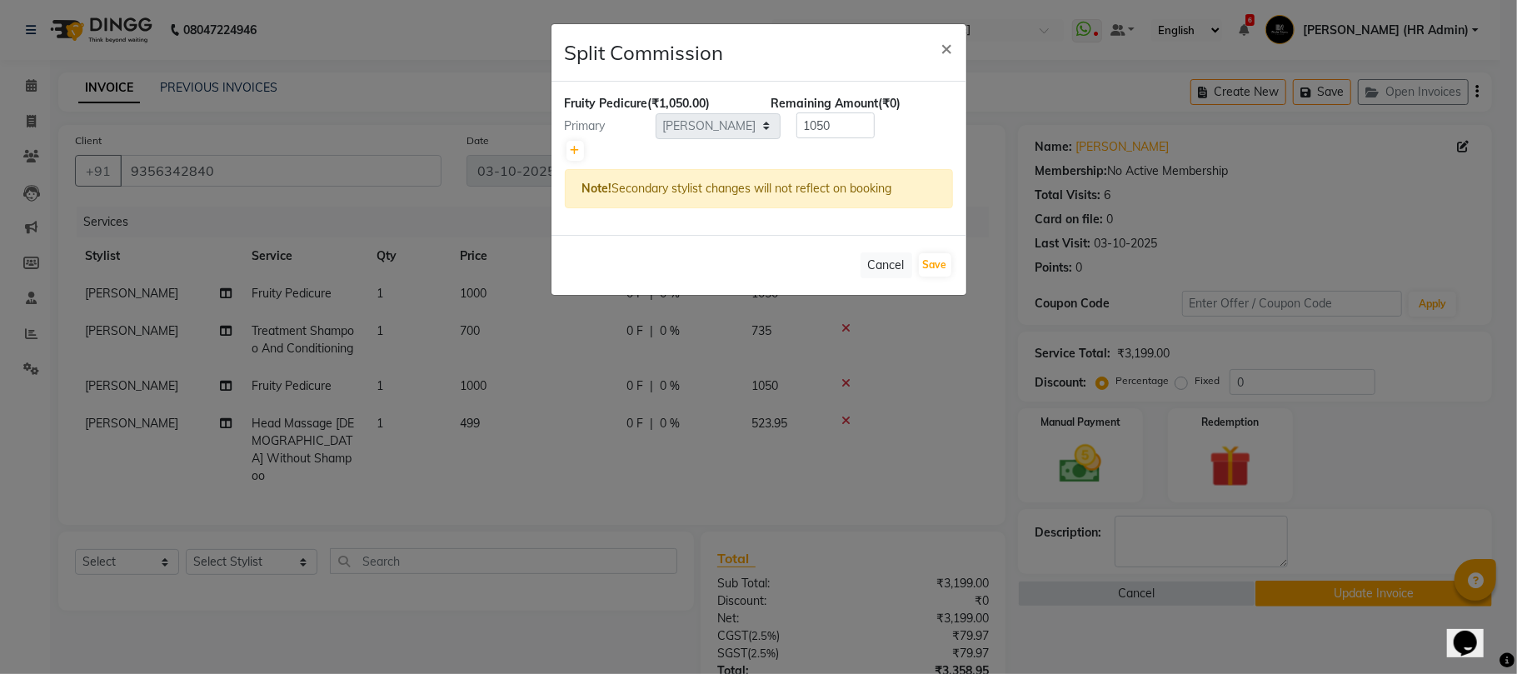 The width and height of the screenshot is (1517, 674). Describe the element at coordinates (886, 265) in the screenshot. I see `button: Cancel` at that location.